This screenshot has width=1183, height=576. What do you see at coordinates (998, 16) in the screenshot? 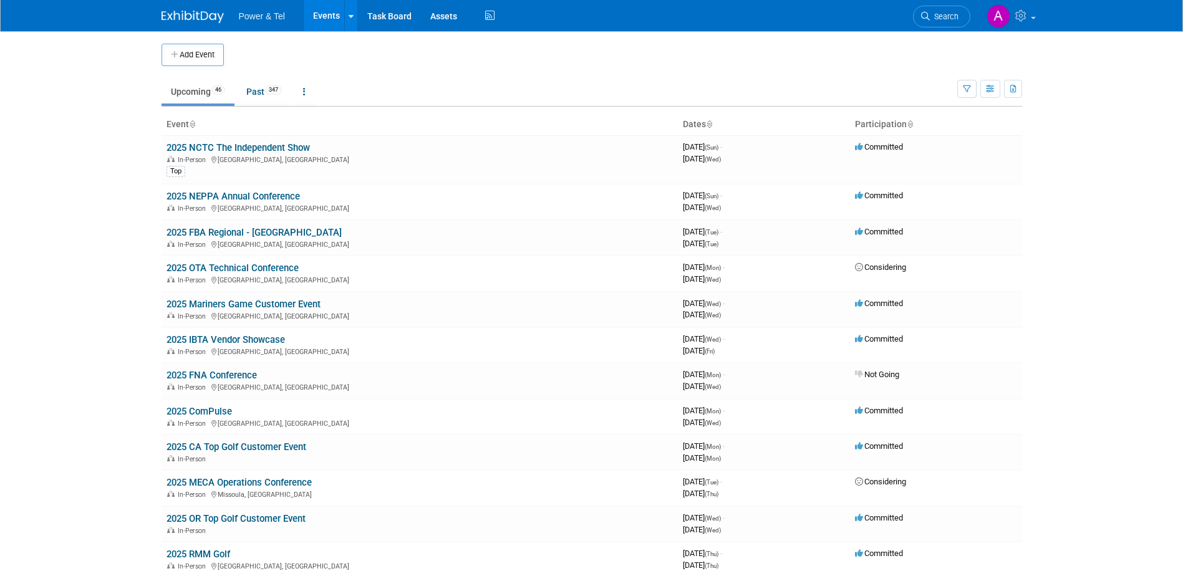
I see `img: Alina Dorion` at bounding box center [998, 16].